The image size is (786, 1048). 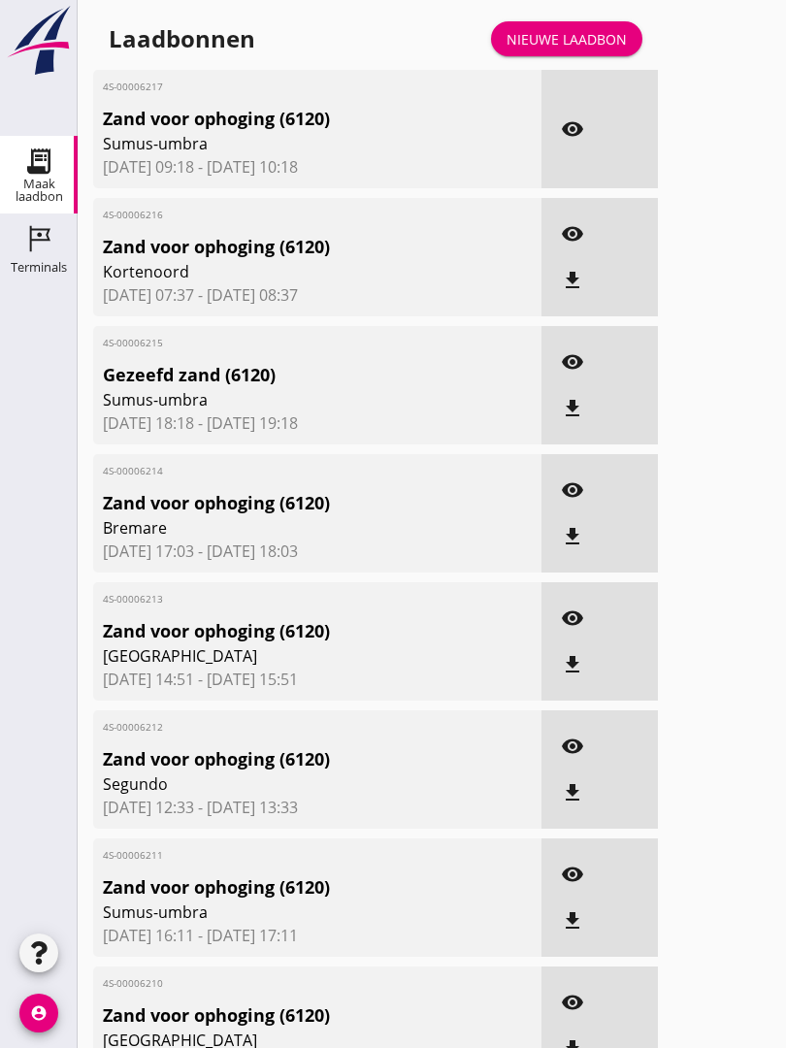 I want to click on div: Laadbonnen, so click(x=181, y=39).